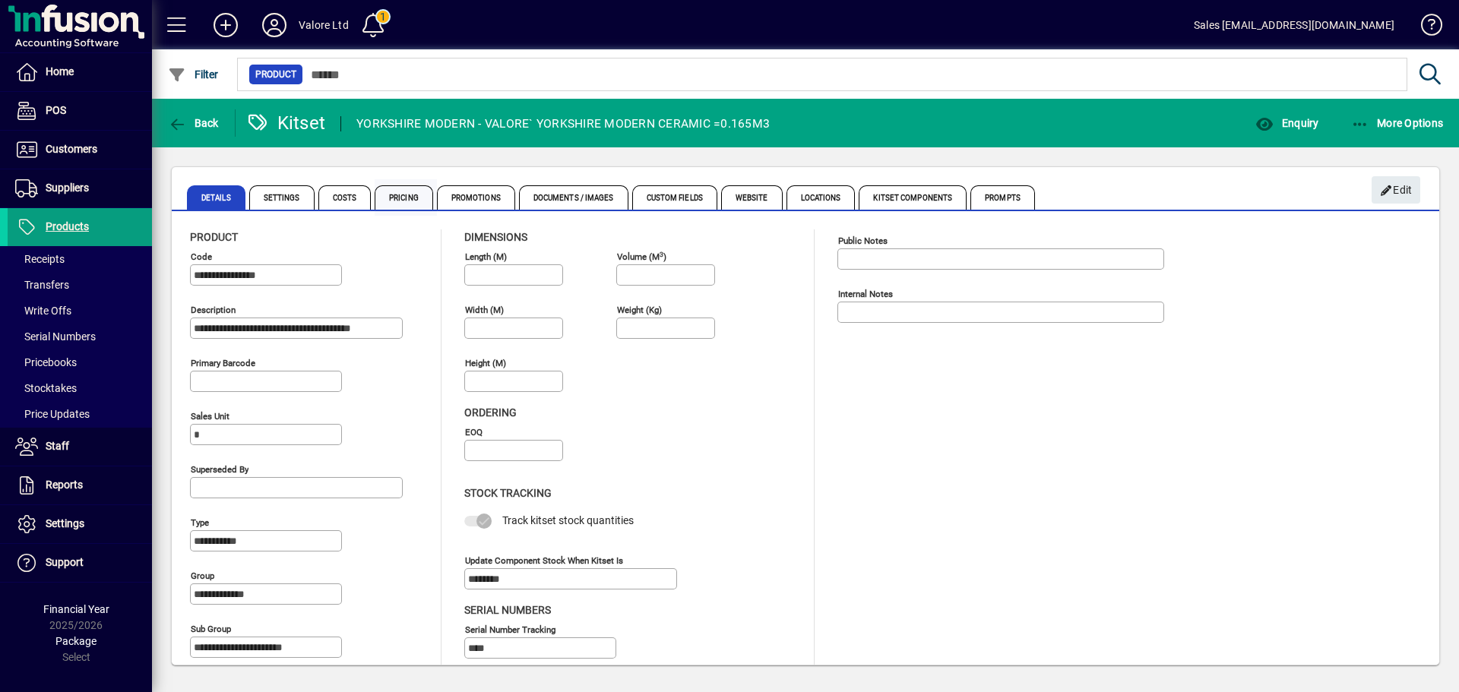 Image resolution: width=1459 pixels, height=692 pixels. I want to click on button: Enquiry, so click(1287, 123).